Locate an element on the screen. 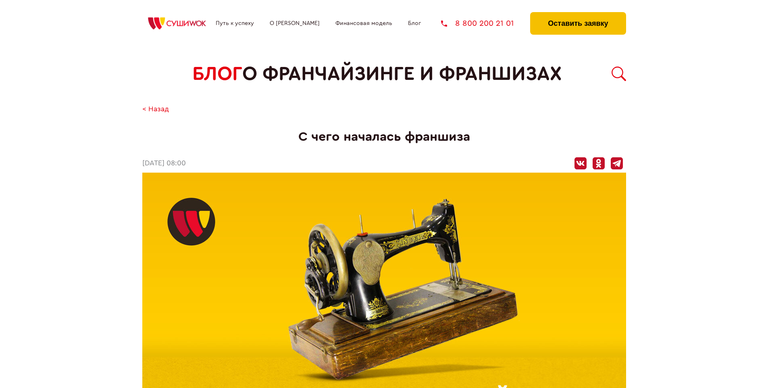 This screenshot has width=768, height=388. a: < Назад is located at coordinates (156, 109).